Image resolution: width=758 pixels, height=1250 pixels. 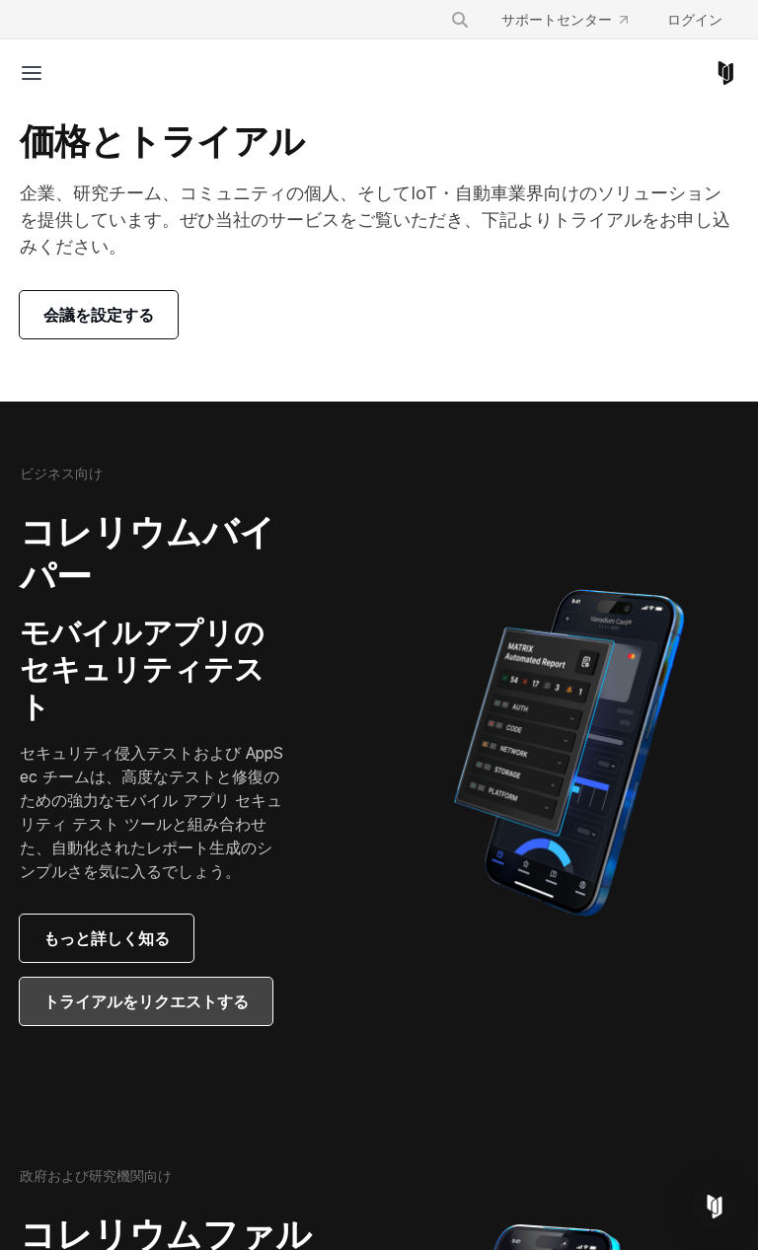 I want to click on div: インターコムメッセンジャーを開く, so click(x=714, y=1206).